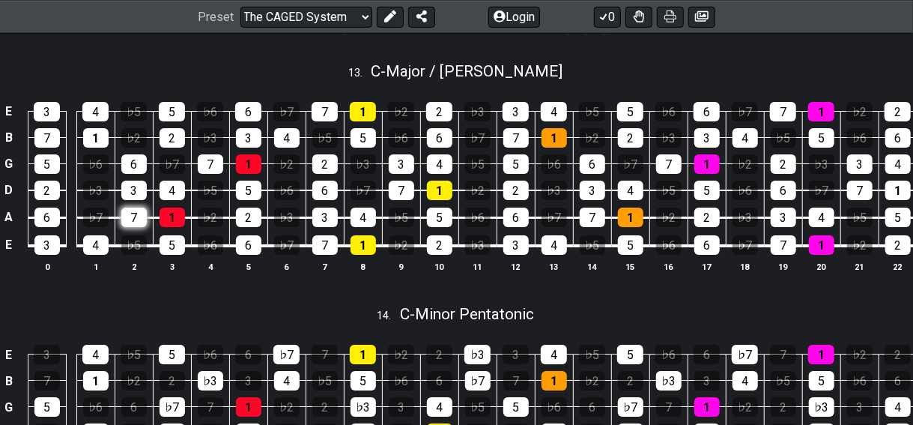 Image resolution: width=913 pixels, height=425 pixels. Describe the element at coordinates (515, 266) in the screenshot. I see `th: 12` at that location.